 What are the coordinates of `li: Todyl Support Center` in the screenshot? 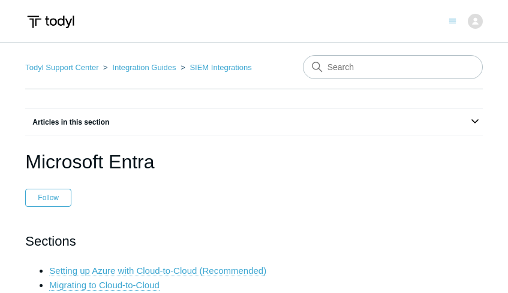 It's located at (63, 67).